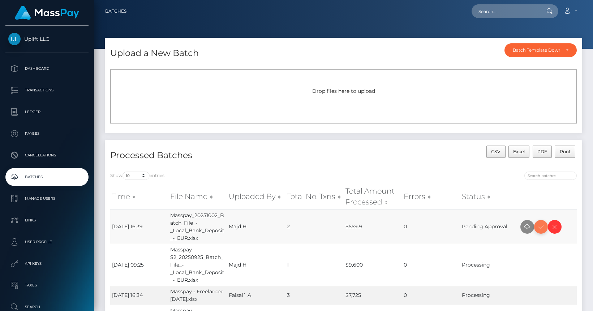 Image resolution: width=593 pixels, height=311 pixels. Describe the element at coordinates (314, 197) in the screenshot. I see `th: Total No. Txns: activate to sort column ascending` at that location.